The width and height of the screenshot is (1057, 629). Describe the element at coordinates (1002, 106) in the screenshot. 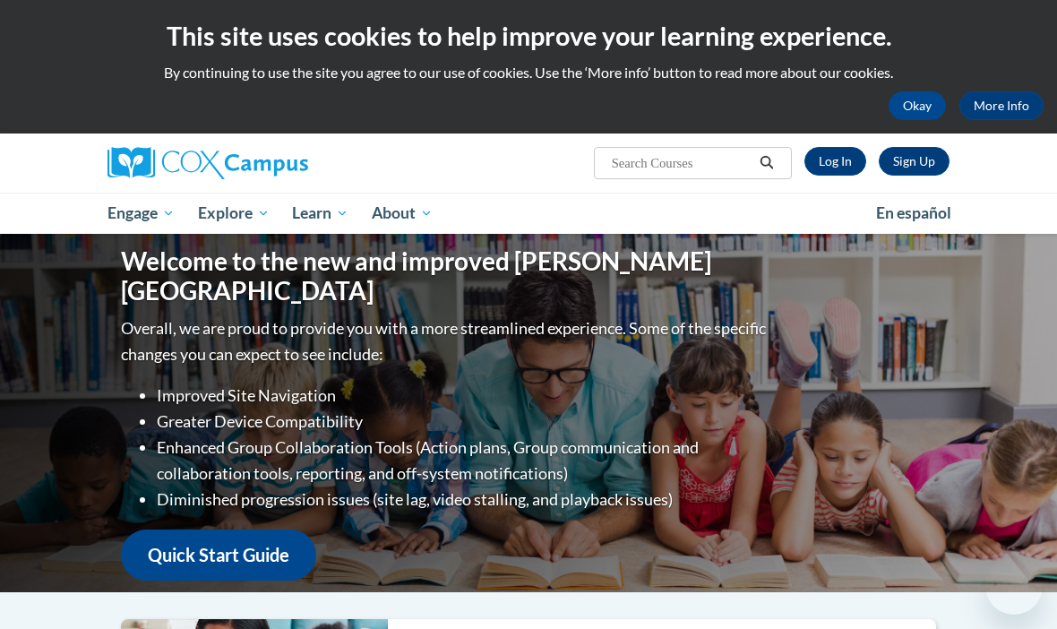

I see `a: More Info` at that location.